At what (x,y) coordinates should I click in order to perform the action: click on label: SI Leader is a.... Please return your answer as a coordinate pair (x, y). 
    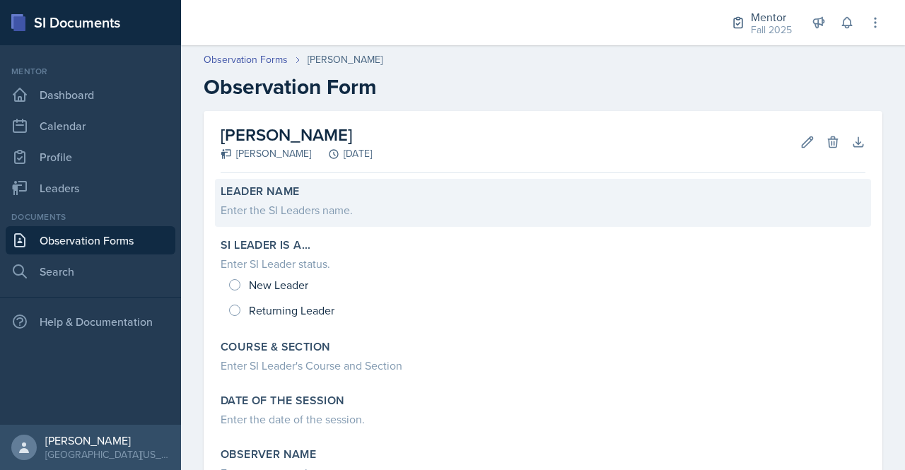
    Looking at the image, I should click on (266, 245).